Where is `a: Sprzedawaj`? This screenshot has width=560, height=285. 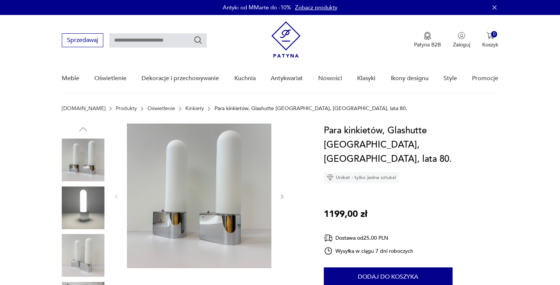 a: Sprzedawaj is located at coordinates (82, 41).